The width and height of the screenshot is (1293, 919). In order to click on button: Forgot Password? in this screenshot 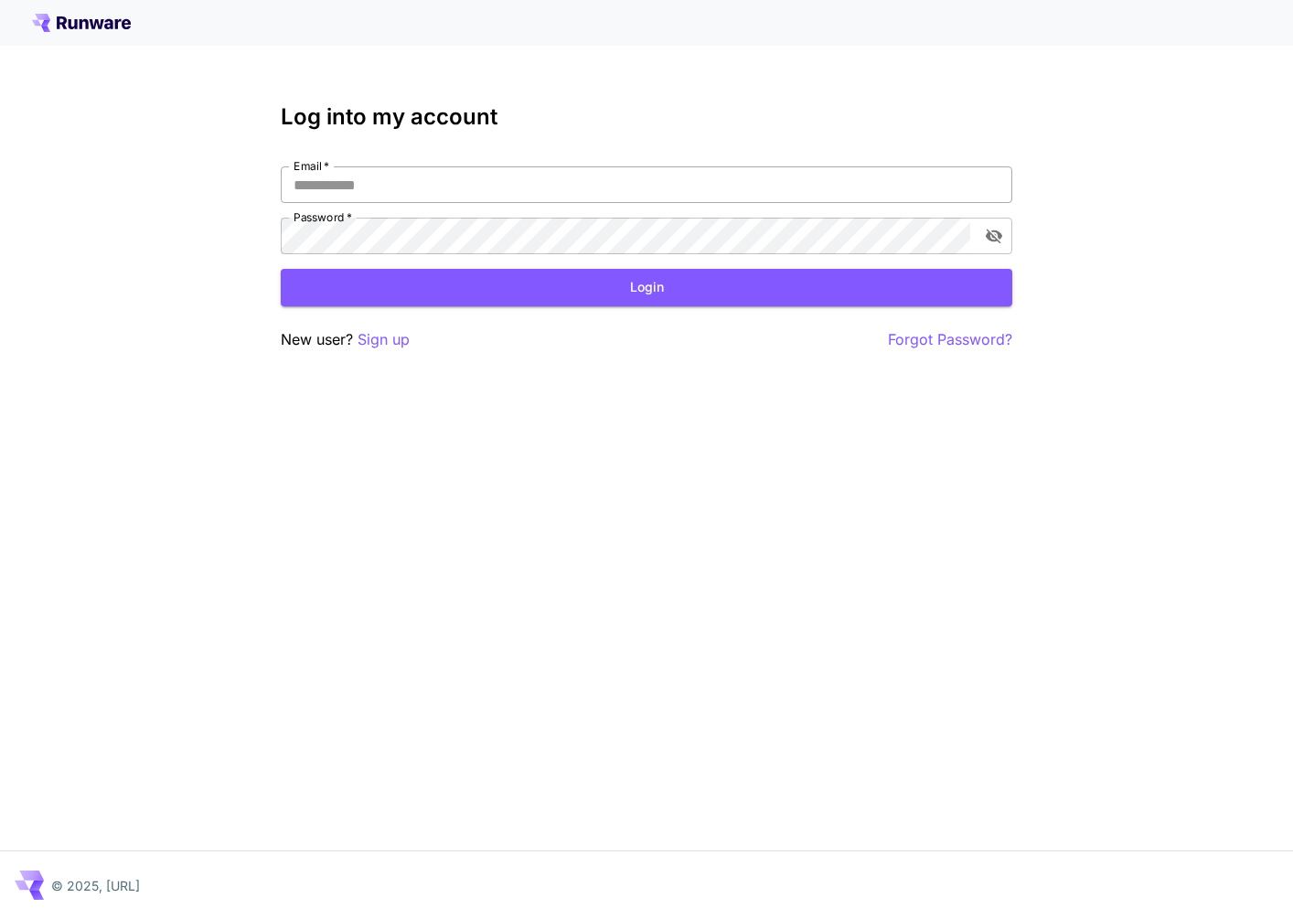, I will do `click(950, 339)`.